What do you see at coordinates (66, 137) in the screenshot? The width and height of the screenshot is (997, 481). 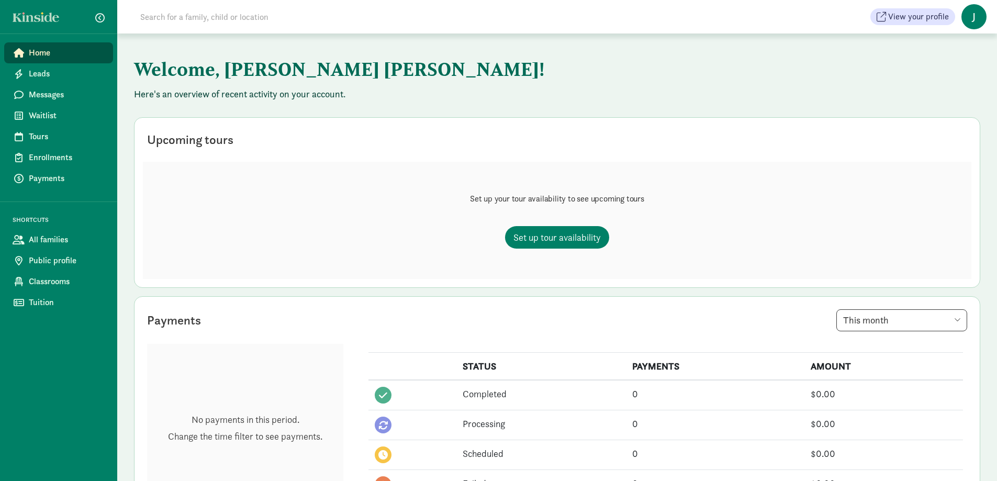 I see `span: Tours` at bounding box center [66, 137].